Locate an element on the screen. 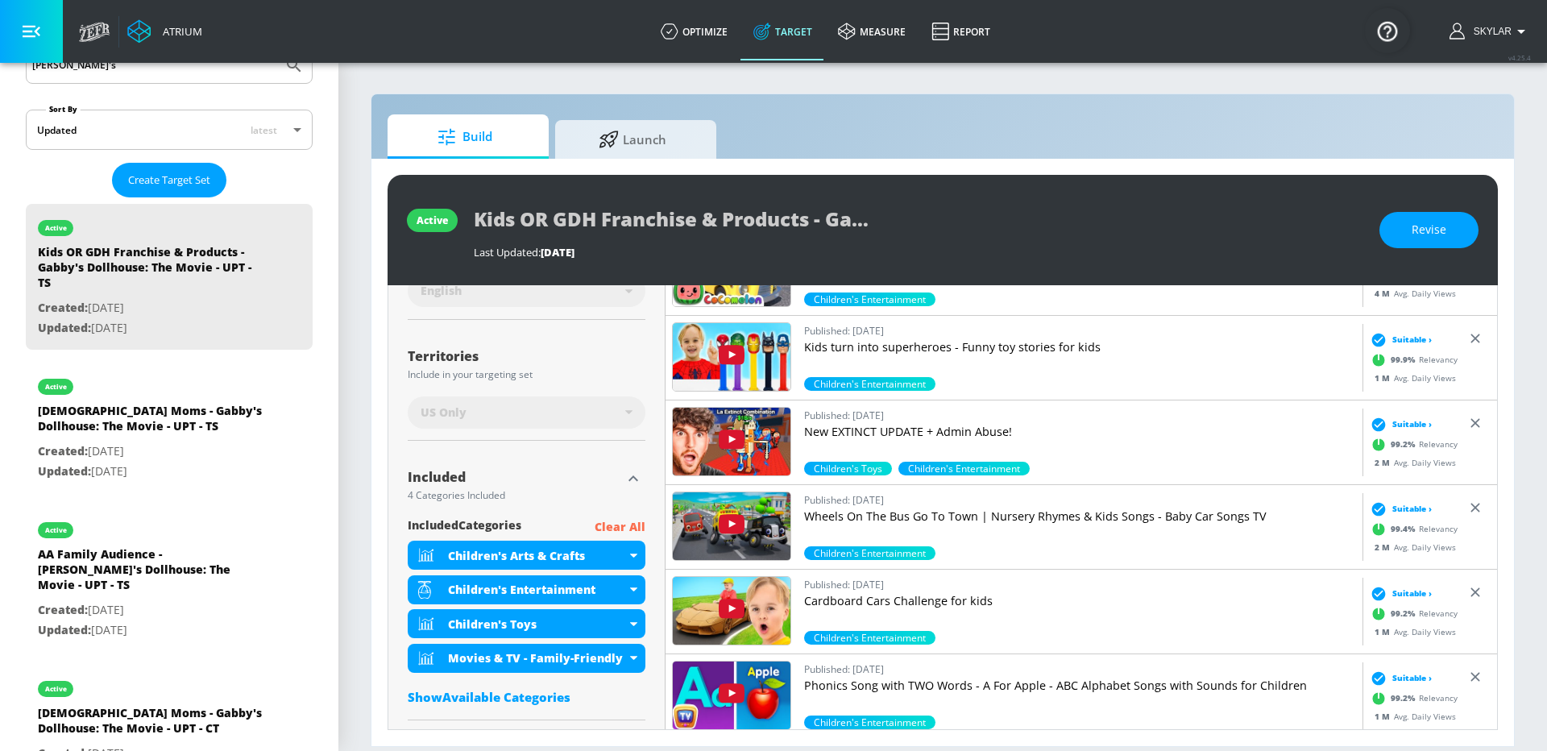 This screenshot has height=751, width=1547. div: Territories is located at coordinates (526, 356).